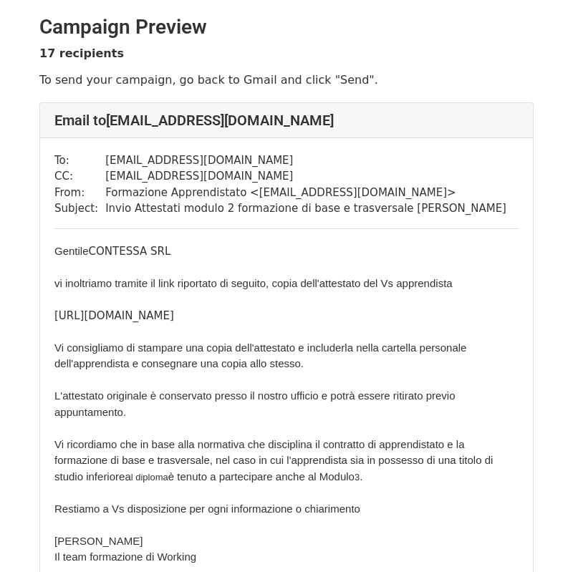 Image resolution: width=573 pixels, height=572 pixels. Describe the element at coordinates (72, 251) in the screenshot. I see `font: Gentile` at that location.